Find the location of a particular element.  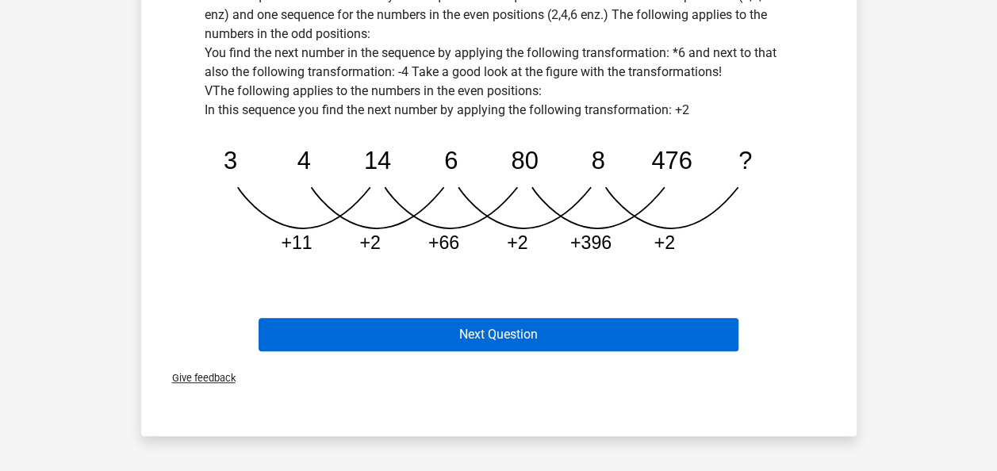

tspan: +396 is located at coordinates (590, 243).